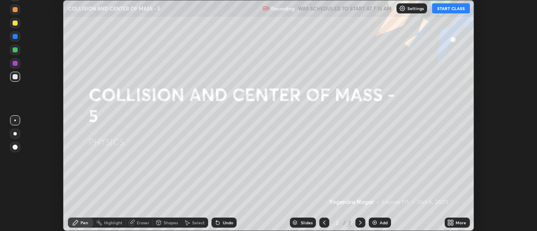 The width and height of the screenshot is (537, 231). What do you see at coordinates (307, 223) in the screenshot?
I see `div: Slides` at bounding box center [307, 223].